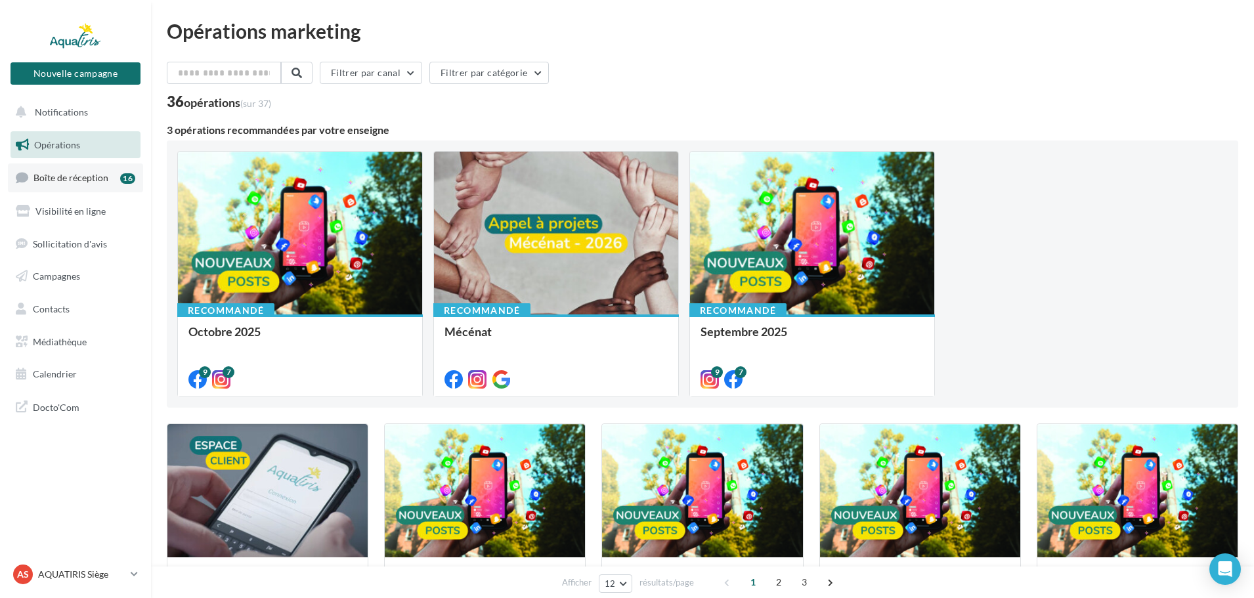  What do you see at coordinates (804, 582) in the screenshot?
I see `span: 3` at bounding box center [804, 582].